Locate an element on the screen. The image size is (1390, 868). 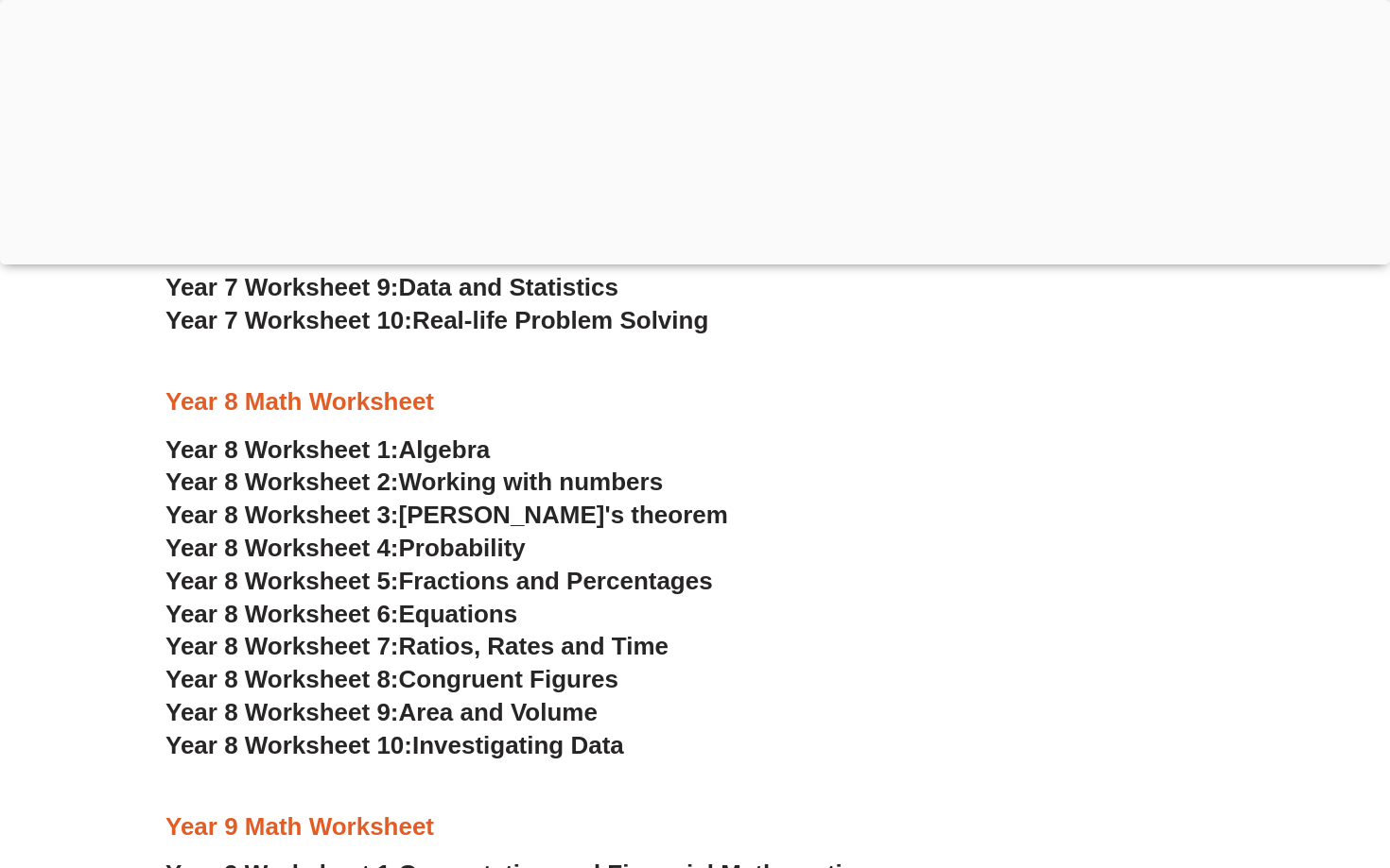
a: Year 8 Worksheet 9:Area and Volume is located at coordinates (381, 712).